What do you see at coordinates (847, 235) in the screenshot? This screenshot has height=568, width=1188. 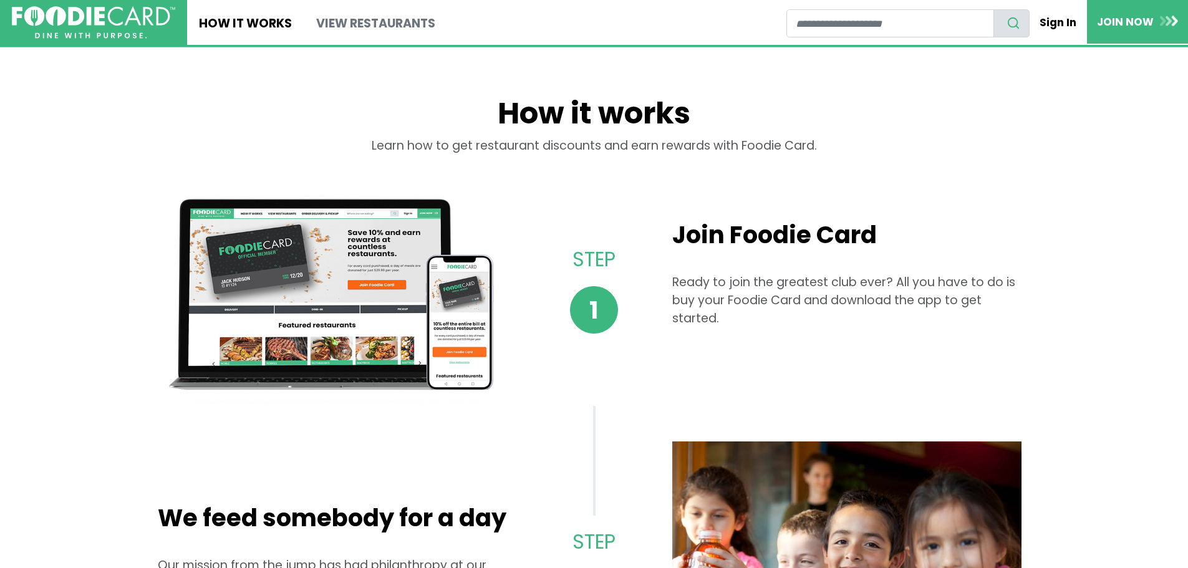 I see `h2: Join Foodie Card` at bounding box center [847, 235].